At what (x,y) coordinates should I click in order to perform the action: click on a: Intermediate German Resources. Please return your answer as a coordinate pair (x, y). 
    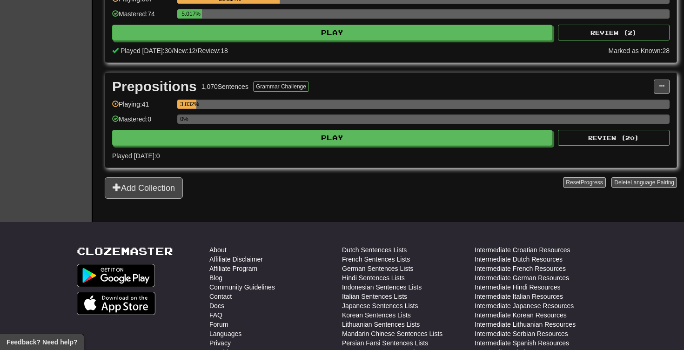
    Looking at the image, I should click on (522, 278).